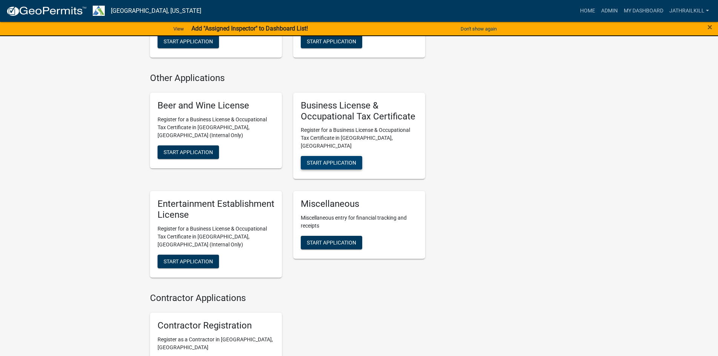 The height and width of the screenshot is (356, 718). I want to click on a: Home, so click(588, 11).